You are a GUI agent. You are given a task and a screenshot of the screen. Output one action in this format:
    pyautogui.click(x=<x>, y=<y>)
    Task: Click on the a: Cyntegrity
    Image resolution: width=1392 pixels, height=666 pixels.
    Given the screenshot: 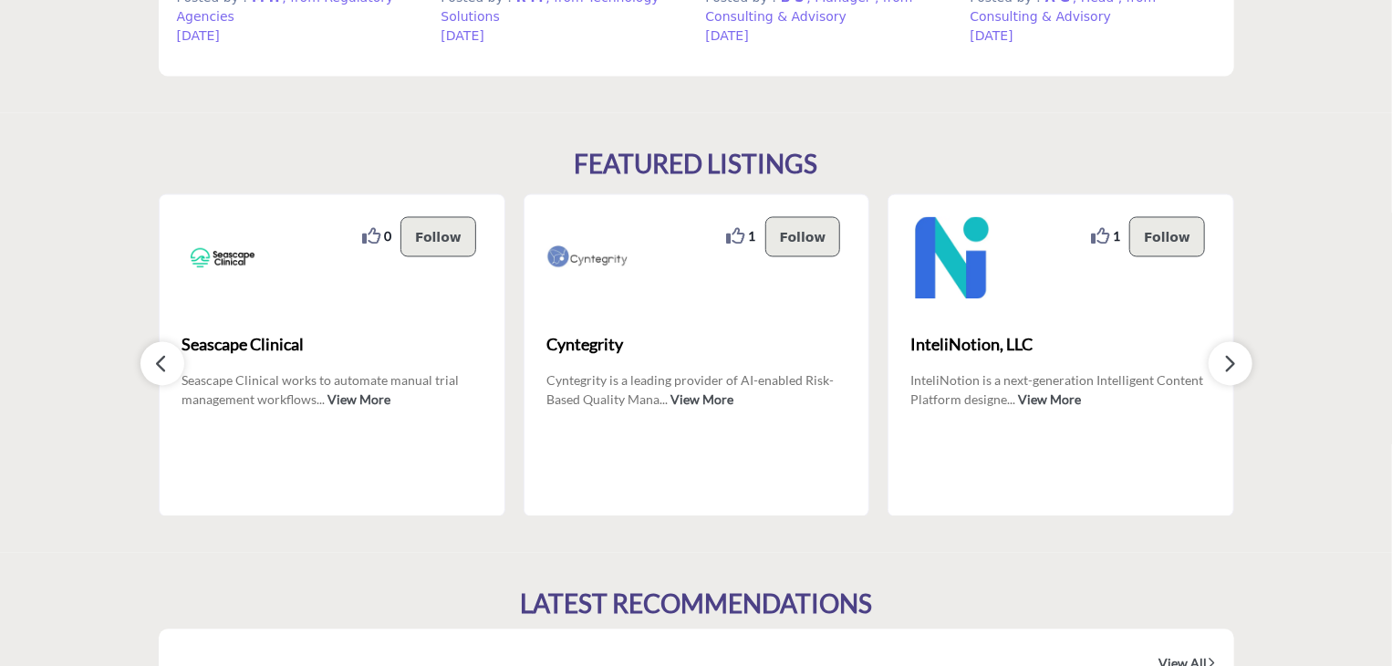 What is the action you would take?
    pyautogui.click(x=697, y=346)
    